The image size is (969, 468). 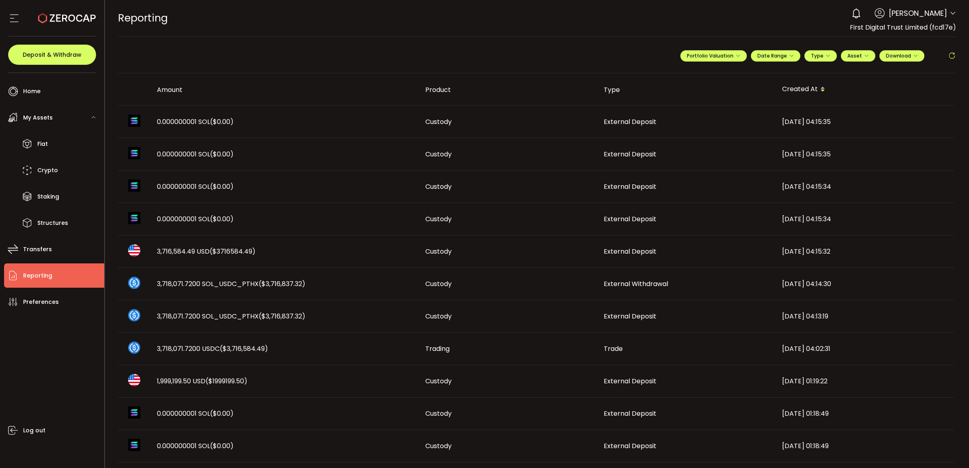 What do you see at coordinates (212, 349) in the screenshot?
I see `span: 3,718,071.7200 USDC` at bounding box center [212, 349].